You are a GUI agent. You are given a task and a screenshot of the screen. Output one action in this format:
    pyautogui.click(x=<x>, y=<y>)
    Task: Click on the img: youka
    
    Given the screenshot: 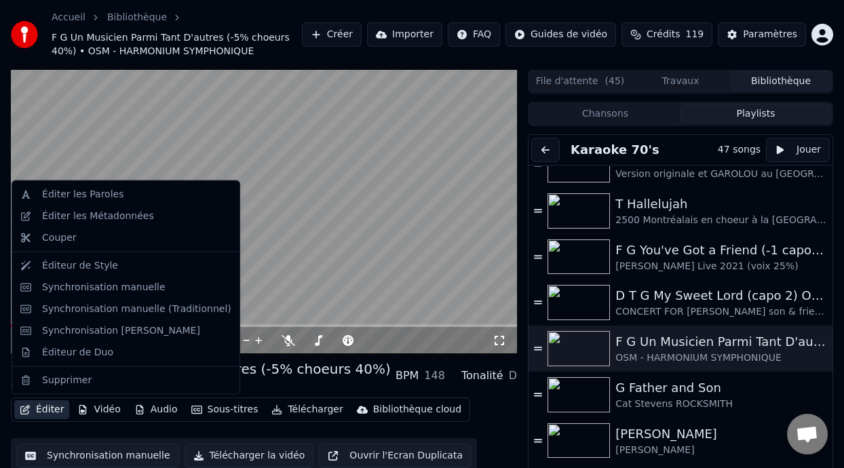 What is the action you would take?
    pyautogui.click(x=24, y=35)
    